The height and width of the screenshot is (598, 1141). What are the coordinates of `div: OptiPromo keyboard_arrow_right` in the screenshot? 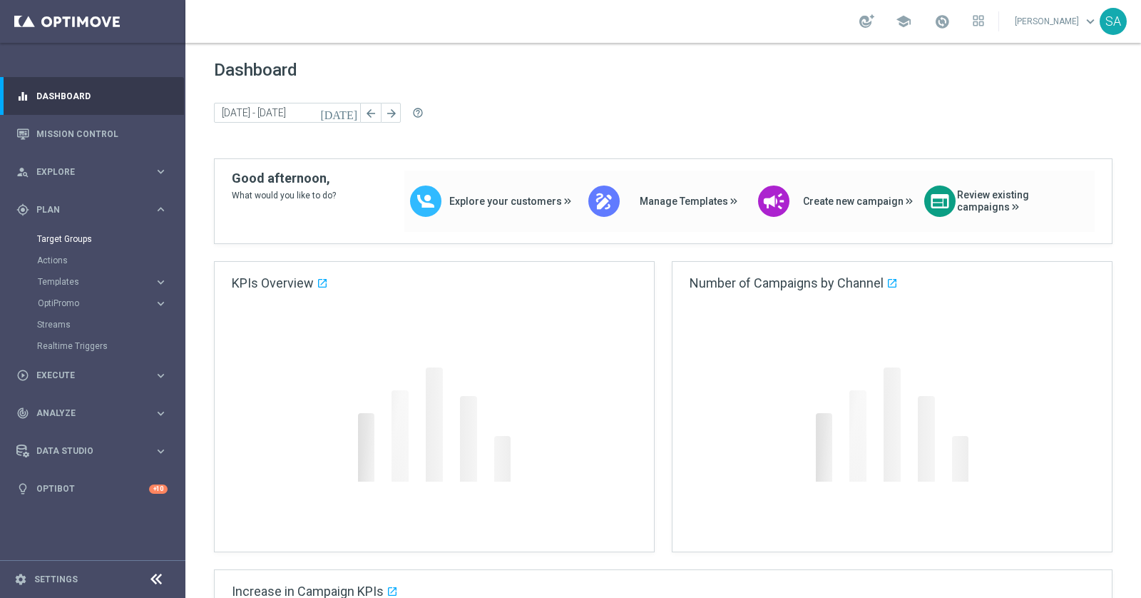 It's located at (103, 303).